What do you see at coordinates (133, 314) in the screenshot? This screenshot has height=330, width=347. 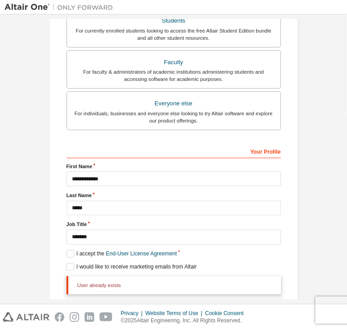 I see `div: Privacy` at bounding box center [133, 314].